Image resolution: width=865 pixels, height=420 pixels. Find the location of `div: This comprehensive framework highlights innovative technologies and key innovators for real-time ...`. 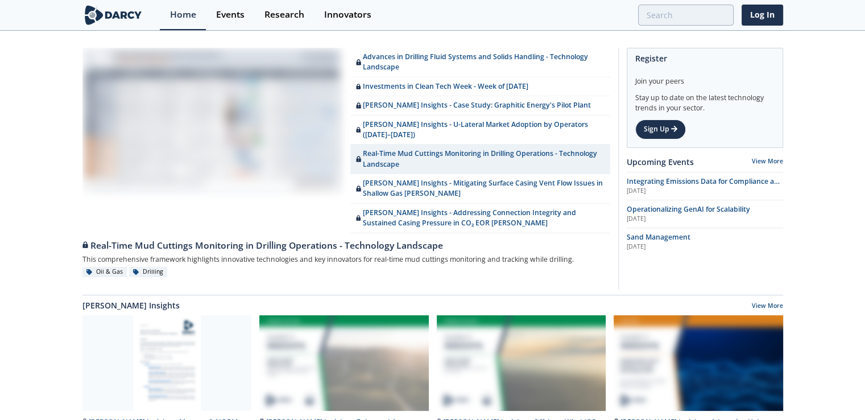

div: This comprehensive framework highlights innovative technologies and key innovators for real-time ... is located at coordinates (346, 259).